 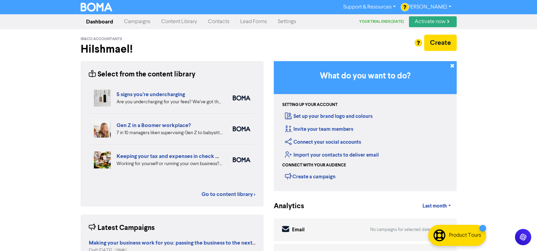 What do you see at coordinates (433, 22) in the screenshot?
I see `a: Activate now` at bounding box center [433, 22].